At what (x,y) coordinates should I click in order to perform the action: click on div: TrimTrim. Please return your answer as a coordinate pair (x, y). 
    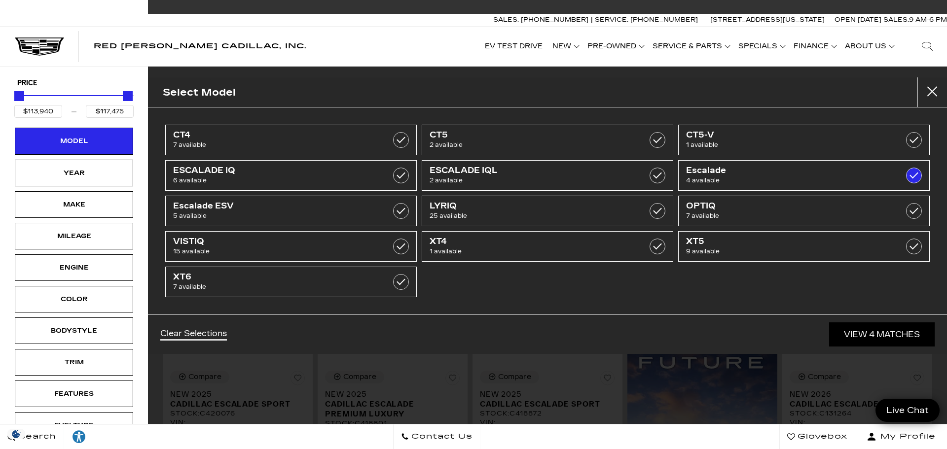
    Looking at the image, I should click on (74, 362).